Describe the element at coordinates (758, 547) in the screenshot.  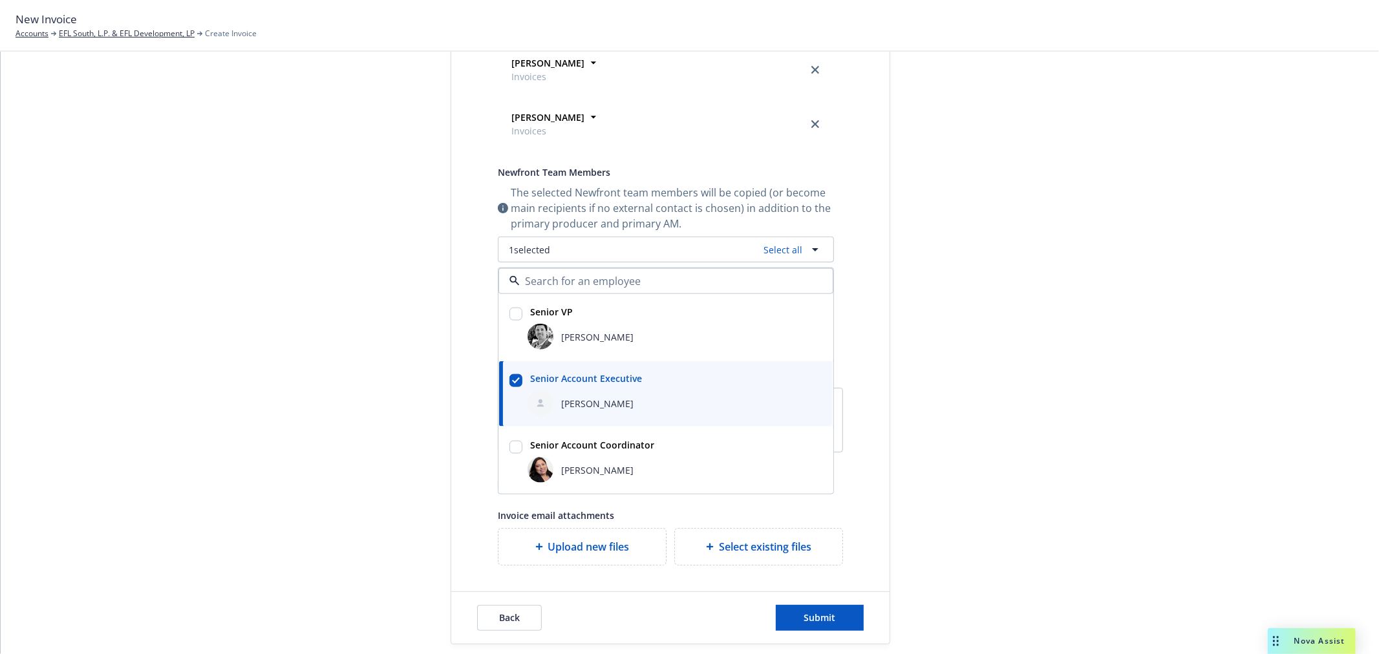
I see `div: Select existing files` at that location.